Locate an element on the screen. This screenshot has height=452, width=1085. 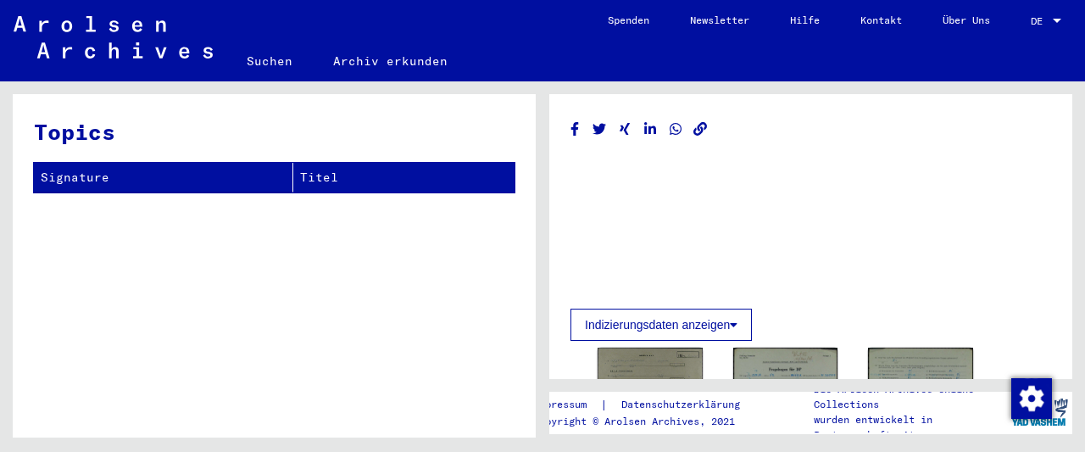
th: Signature is located at coordinates (164, 177).